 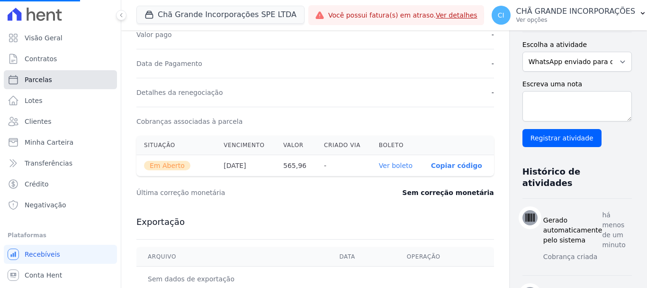 What do you see at coordinates (60, 235) in the screenshot?
I see `div: Plataformas` at bounding box center [60, 235].